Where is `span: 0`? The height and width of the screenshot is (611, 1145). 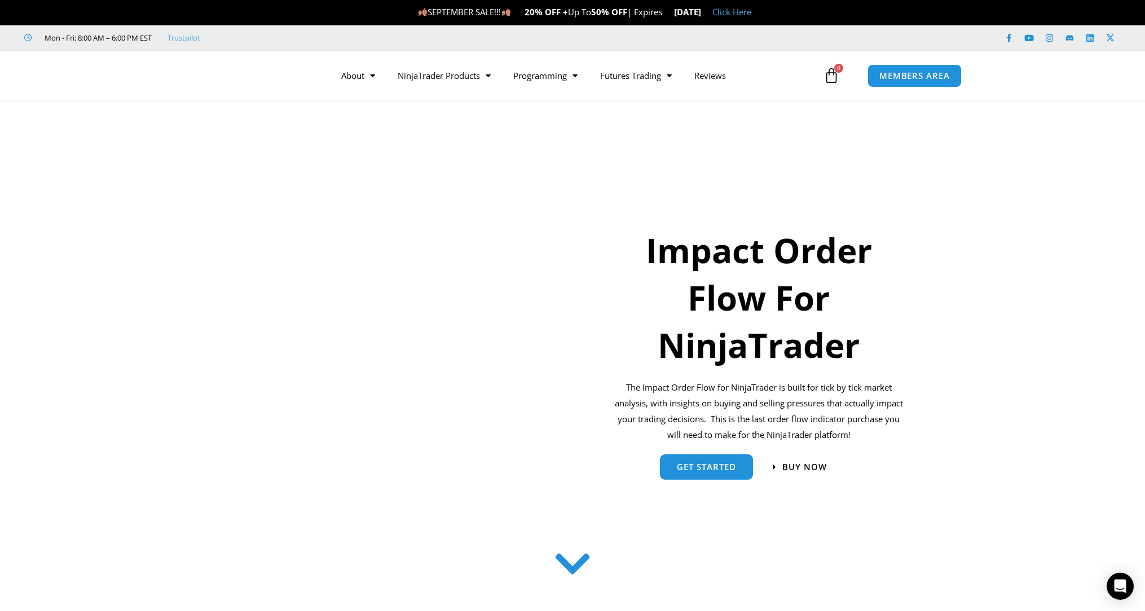
span: 0 is located at coordinates (838, 68).